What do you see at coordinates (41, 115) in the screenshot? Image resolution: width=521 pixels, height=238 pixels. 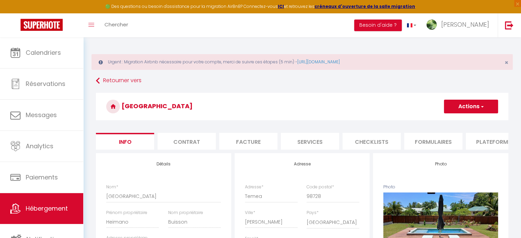 I see `span: Messages` at bounding box center [41, 115].